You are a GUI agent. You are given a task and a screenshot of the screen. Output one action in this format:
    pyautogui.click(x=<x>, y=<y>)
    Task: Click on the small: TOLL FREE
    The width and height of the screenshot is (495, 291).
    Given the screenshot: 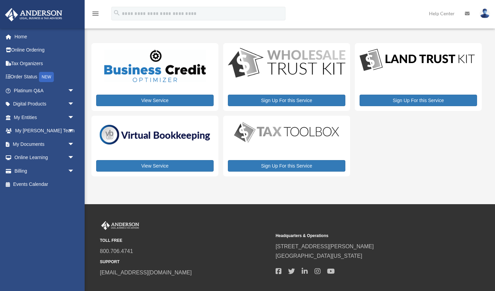 What is the action you would take?
    pyautogui.click(x=185, y=240)
    